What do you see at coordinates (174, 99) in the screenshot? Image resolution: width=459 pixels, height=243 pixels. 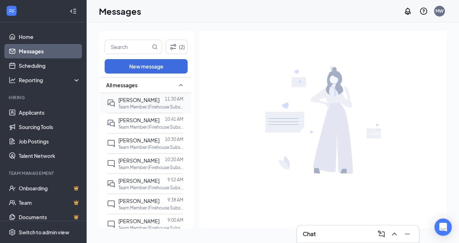 I see `p: 11:30 AM` at bounding box center [174, 99].